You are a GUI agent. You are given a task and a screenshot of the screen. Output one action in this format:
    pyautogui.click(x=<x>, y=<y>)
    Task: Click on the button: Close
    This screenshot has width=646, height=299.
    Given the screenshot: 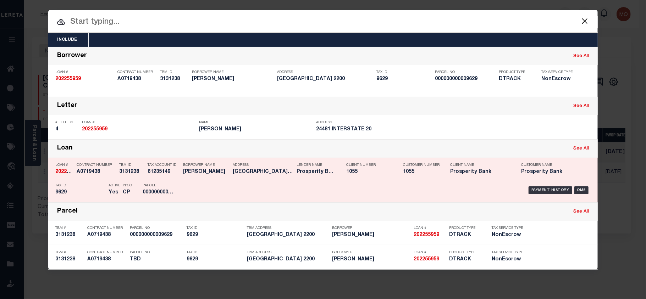 What is the action you would take?
    pyautogui.click(x=585, y=21)
    